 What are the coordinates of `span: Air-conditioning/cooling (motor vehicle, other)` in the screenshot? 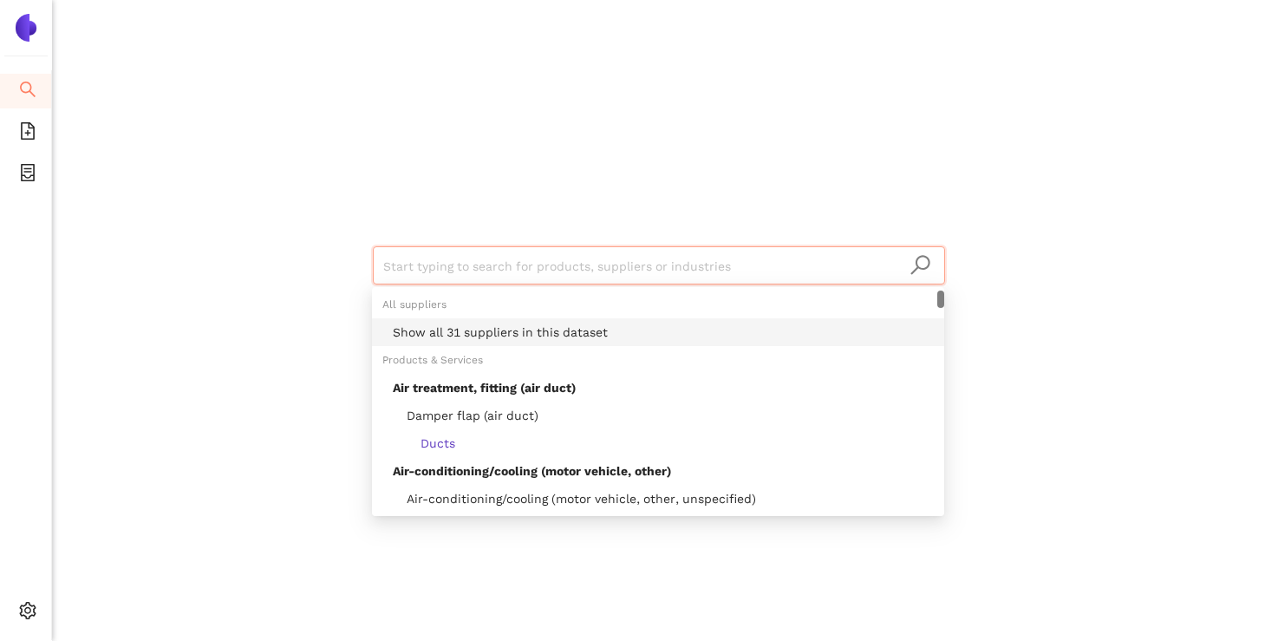 It's located at (531, 471).